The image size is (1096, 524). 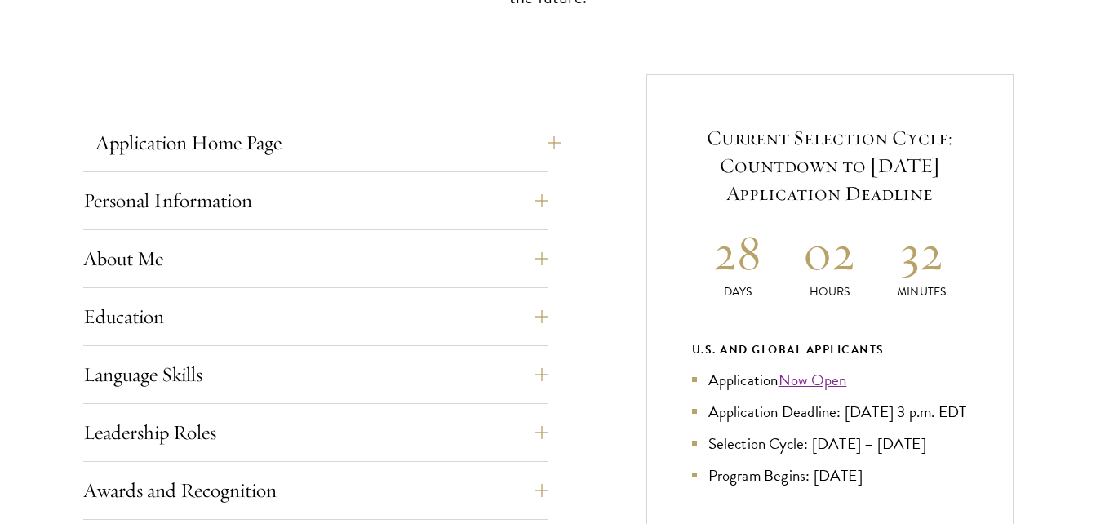 I want to click on li: Application, so click(x=830, y=379).